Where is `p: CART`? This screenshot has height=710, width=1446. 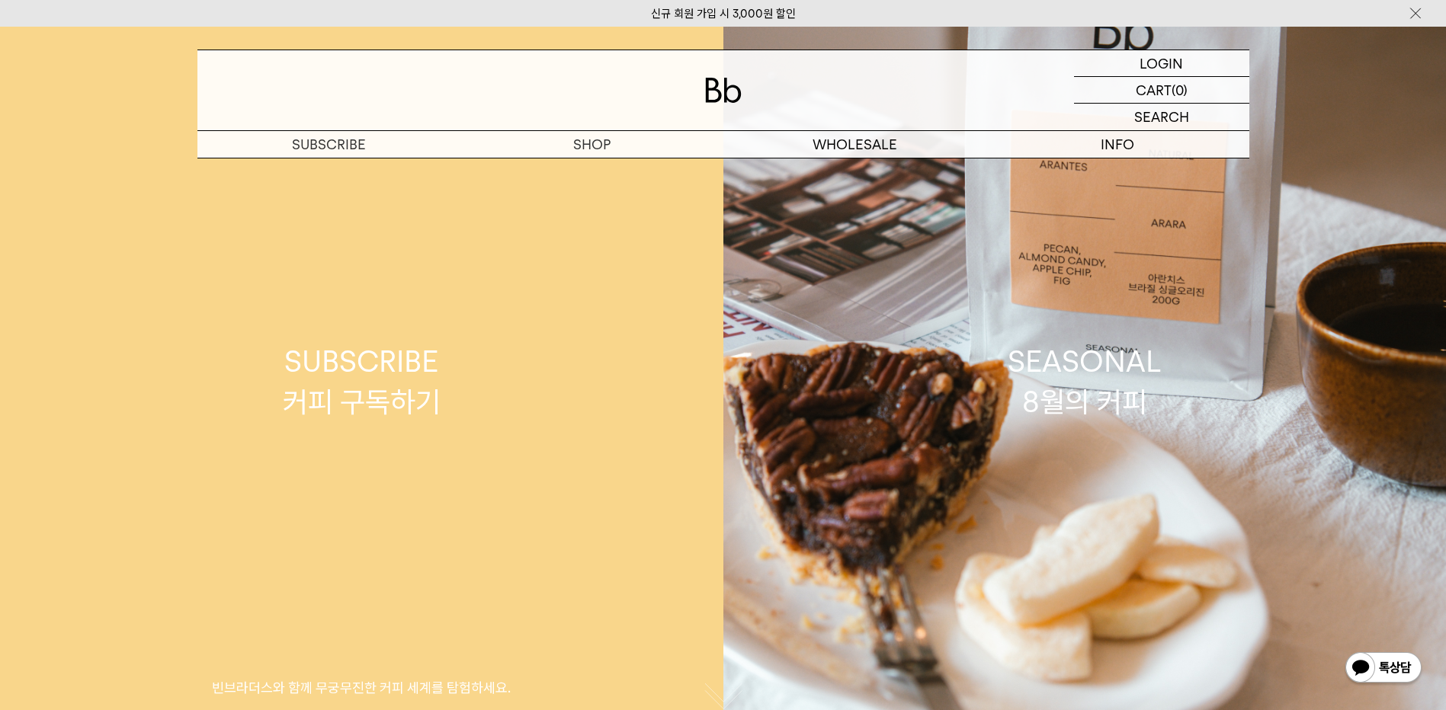 p: CART is located at coordinates (1153, 90).